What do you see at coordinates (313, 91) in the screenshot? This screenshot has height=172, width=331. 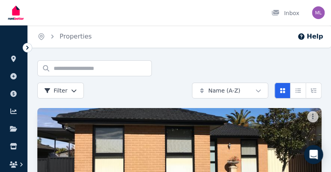 I see `button: Expanded list view` at bounding box center [313, 91].